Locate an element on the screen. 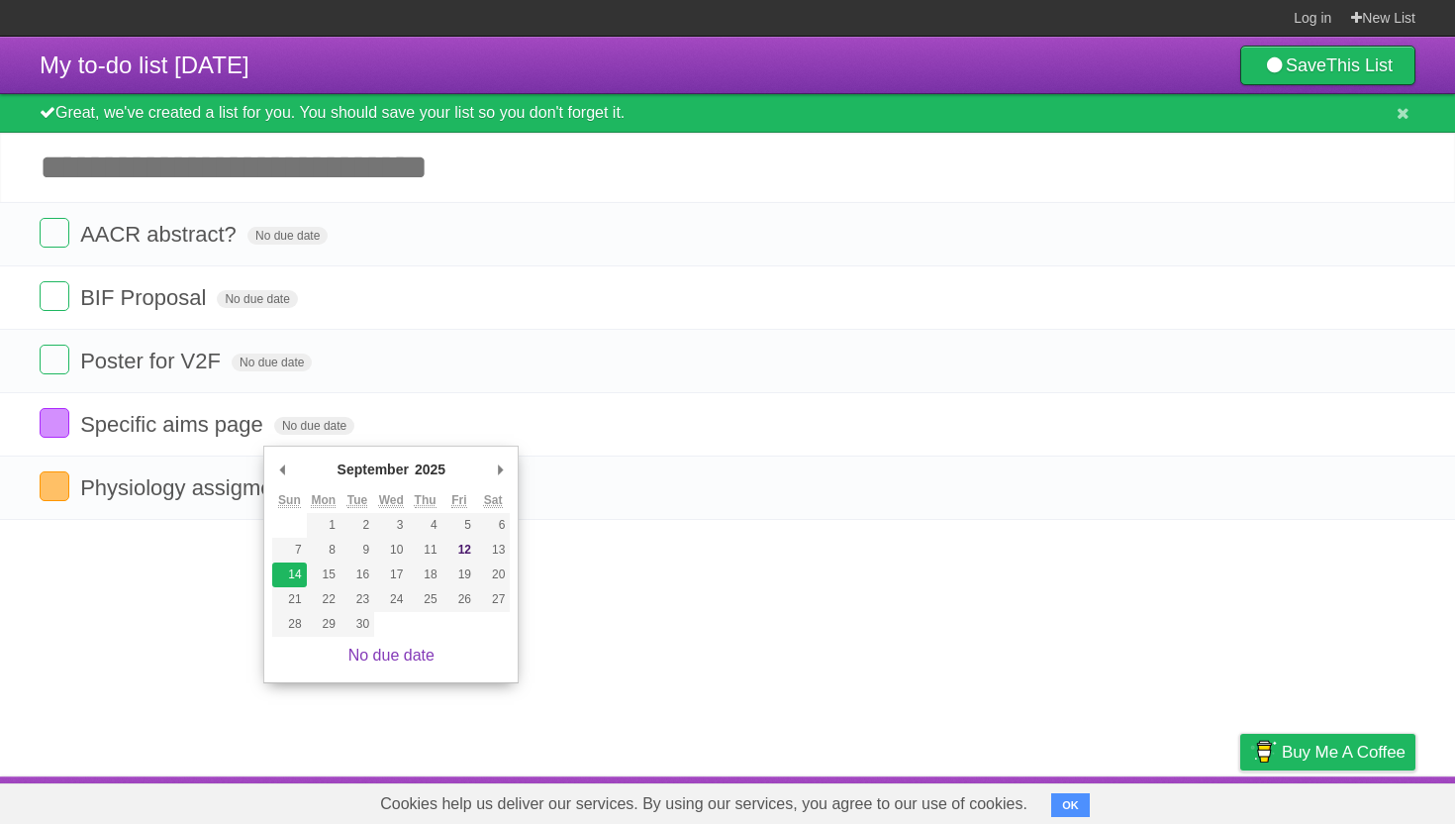 This screenshot has width=1455, height=824. button: 10 is located at coordinates (391, 549).